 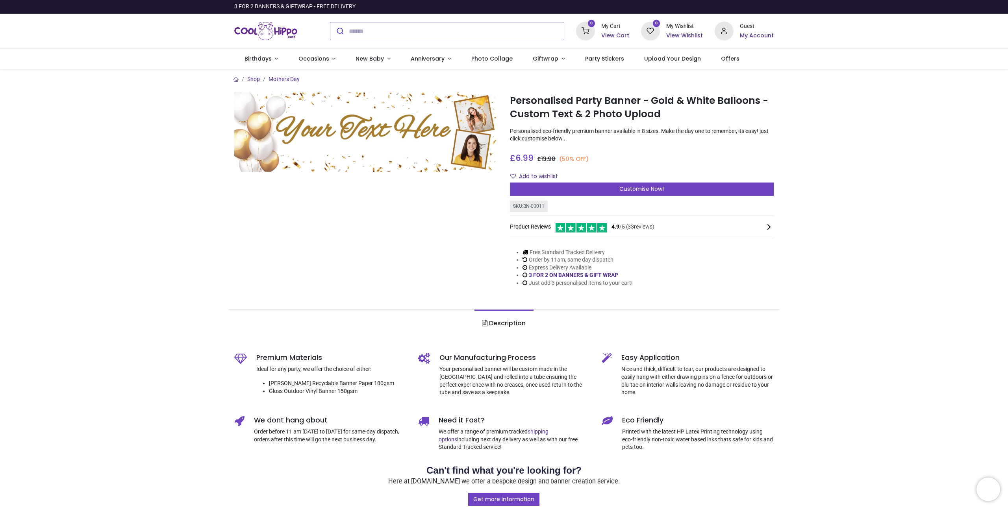 I want to click on small: (50% OFF), so click(x=574, y=159).